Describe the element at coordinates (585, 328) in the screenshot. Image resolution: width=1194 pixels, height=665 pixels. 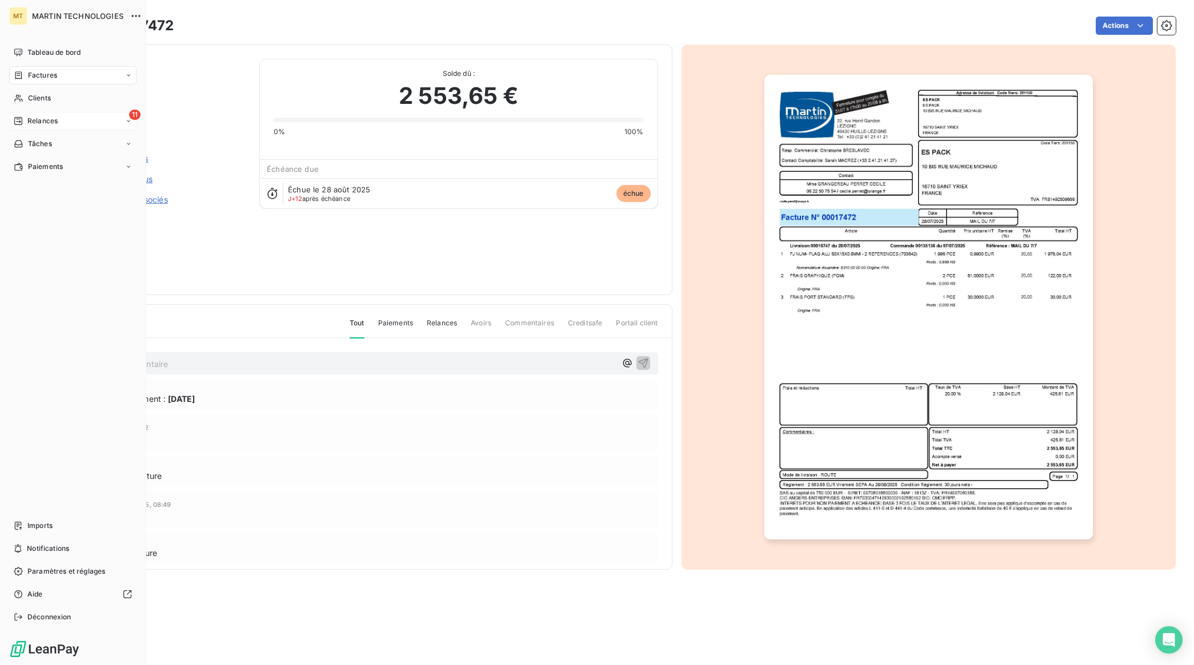
I see `span: Creditsafe` at that location.